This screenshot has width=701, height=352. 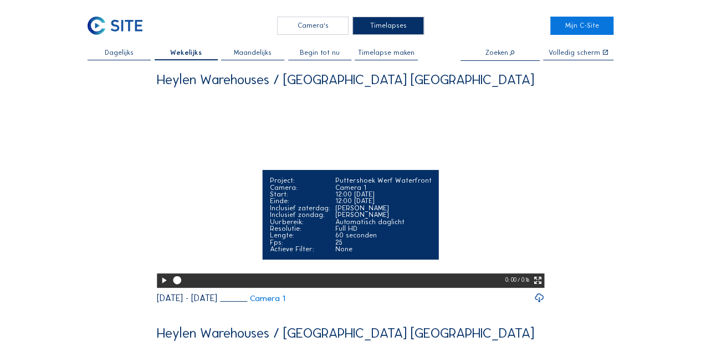 What do you see at coordinates (523, 281) in the screenshot?
I see `div: / 0:16` at bounding box center [523, 281].